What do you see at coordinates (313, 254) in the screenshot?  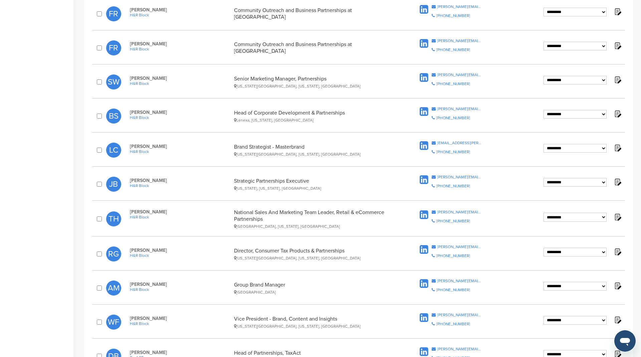 I see `div: Director, Consumer Tax Products & Partnerships` at bounding box center [313, 254].